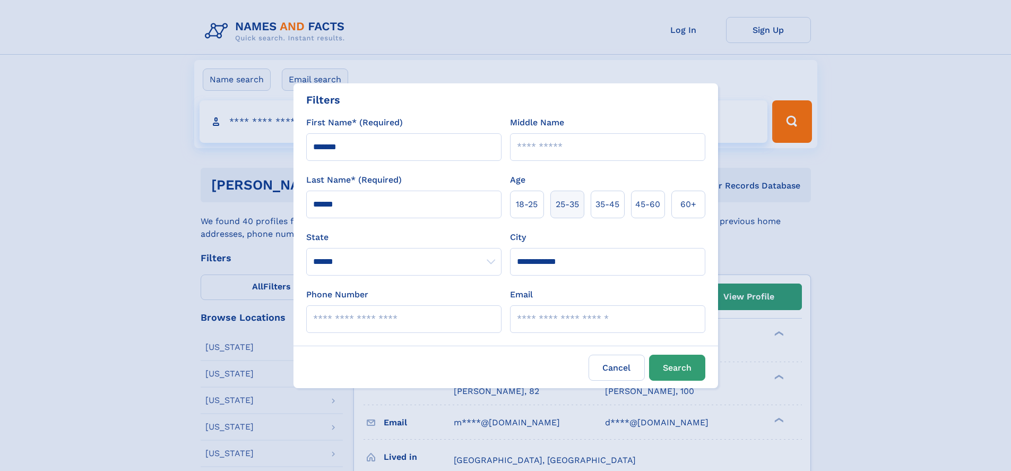  Describe the element at coordinates (677, 367) in the screenshot. I see `button: Search` at that location.